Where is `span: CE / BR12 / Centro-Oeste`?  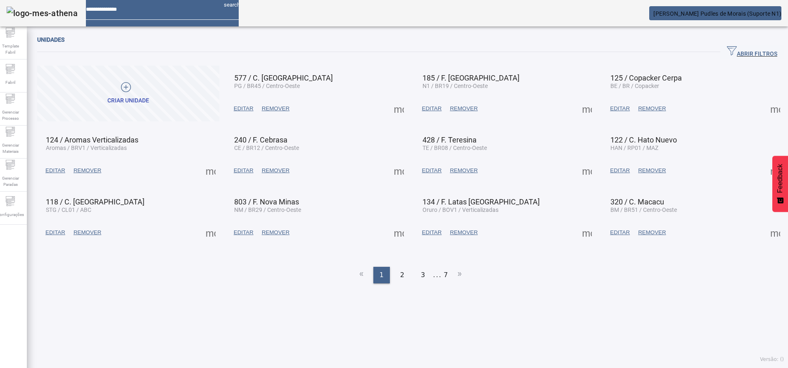
span: CE / BR12 / Centro-Oeste is located at coordinates (267, 148).